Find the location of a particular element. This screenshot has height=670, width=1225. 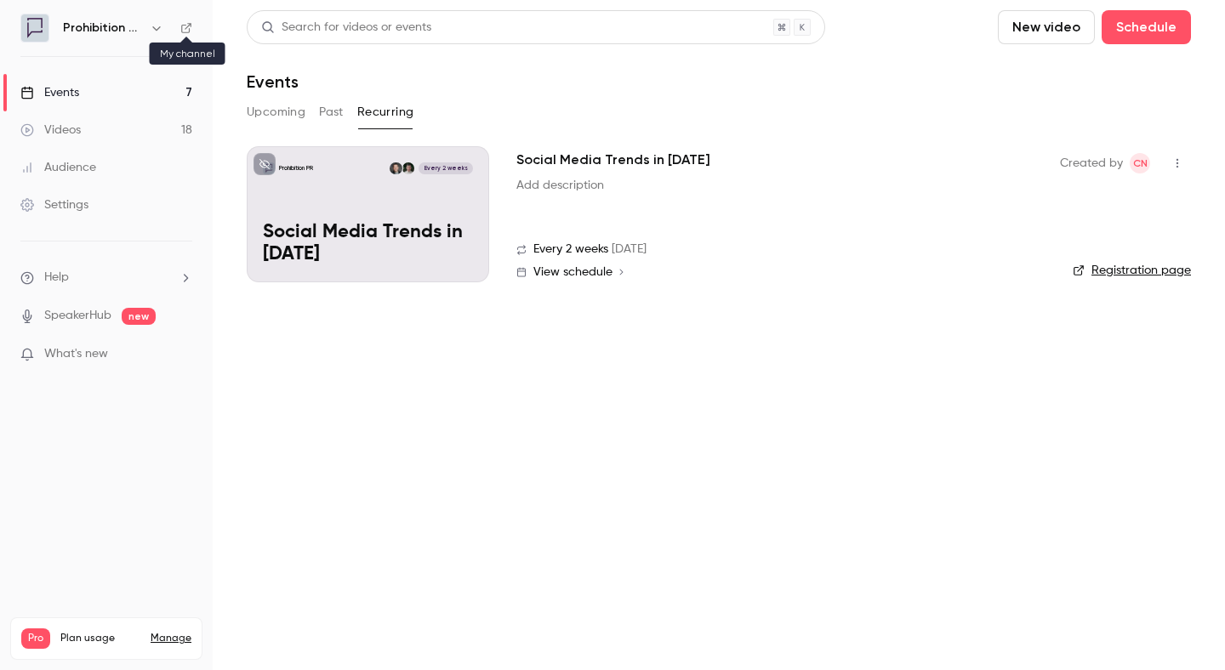

div: Videos is located at coordinates (50, 130).